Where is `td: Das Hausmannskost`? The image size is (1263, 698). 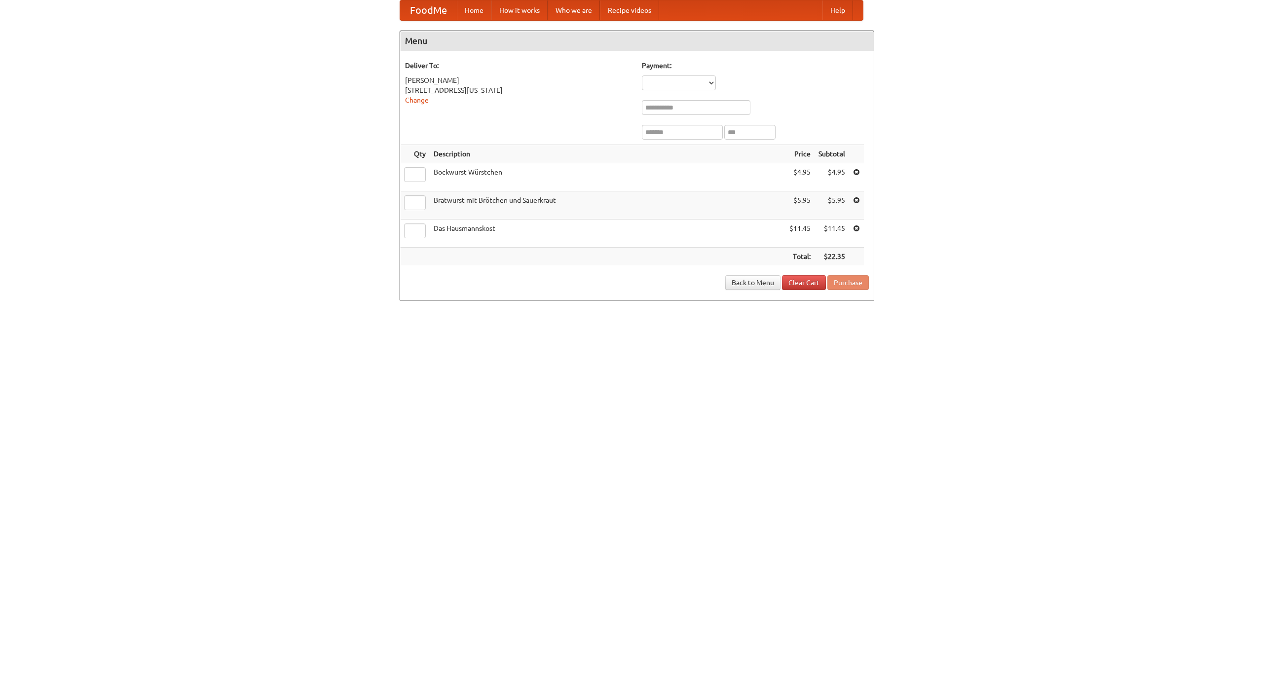
td: Das Hausmannskost is located at coordinates (607, 233).